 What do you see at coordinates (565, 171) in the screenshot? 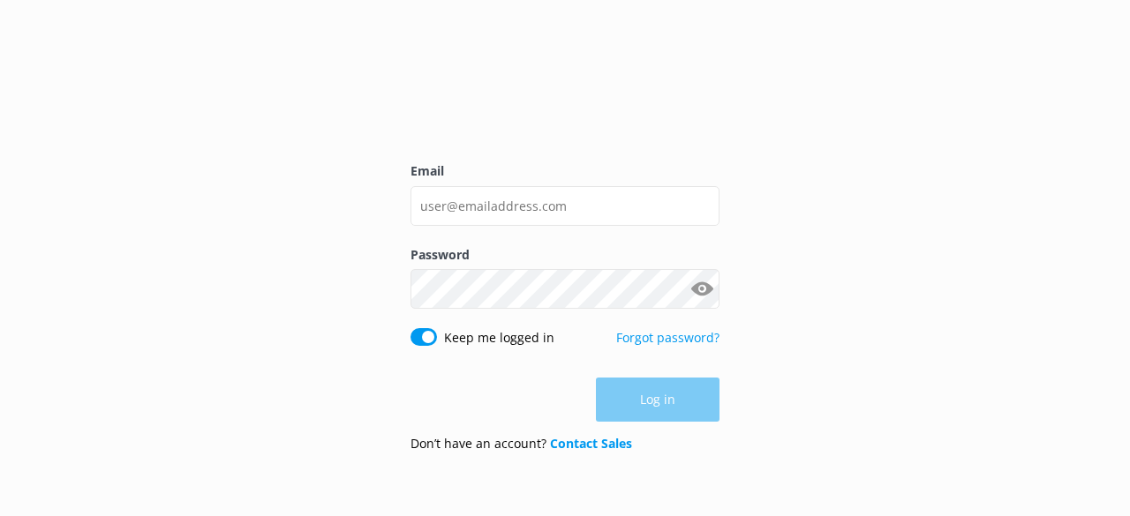
I see `label: Email` at bounding box center [565, 171].